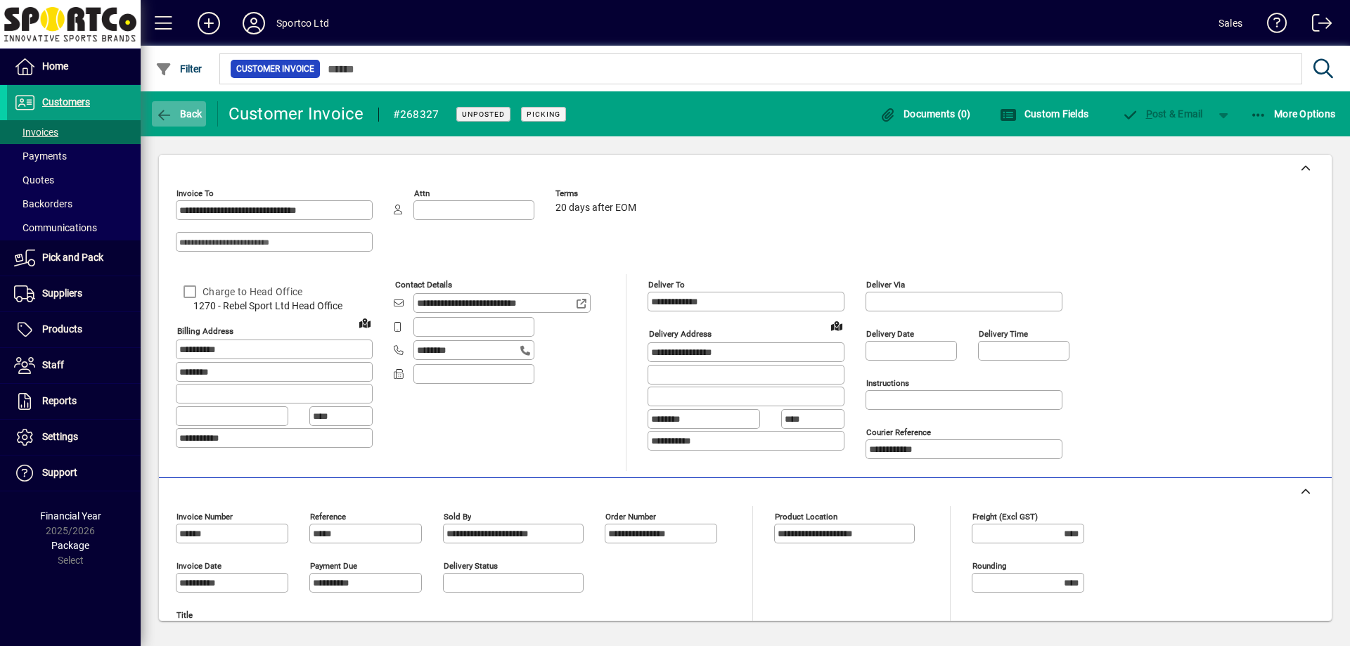 Image resolution: width=1350 pixels, height=646 pixels. I want to click on span: Settings, so click(60, 437).